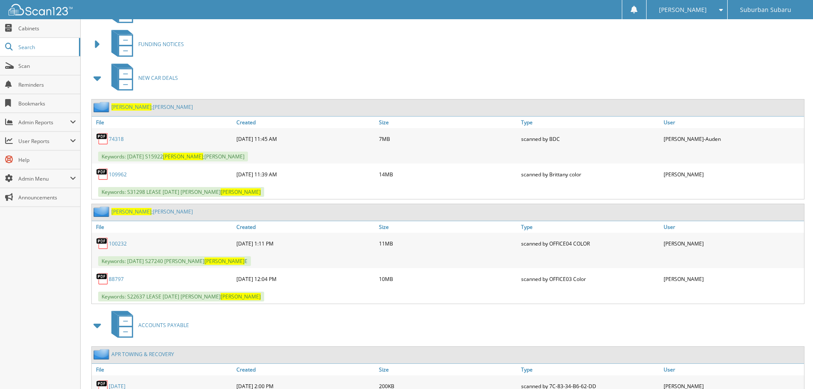  Describe the element at coordinates (116, 139) in the screenshot. I see `a: 74318` at that location.